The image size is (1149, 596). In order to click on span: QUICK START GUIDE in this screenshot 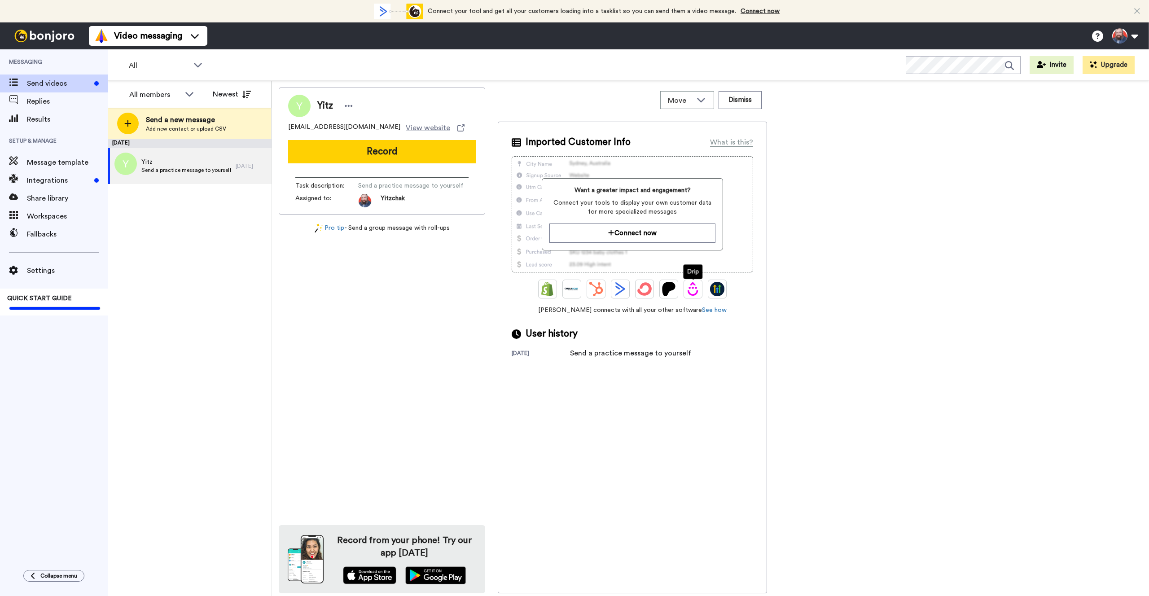, I will do `click(39, 298)`.